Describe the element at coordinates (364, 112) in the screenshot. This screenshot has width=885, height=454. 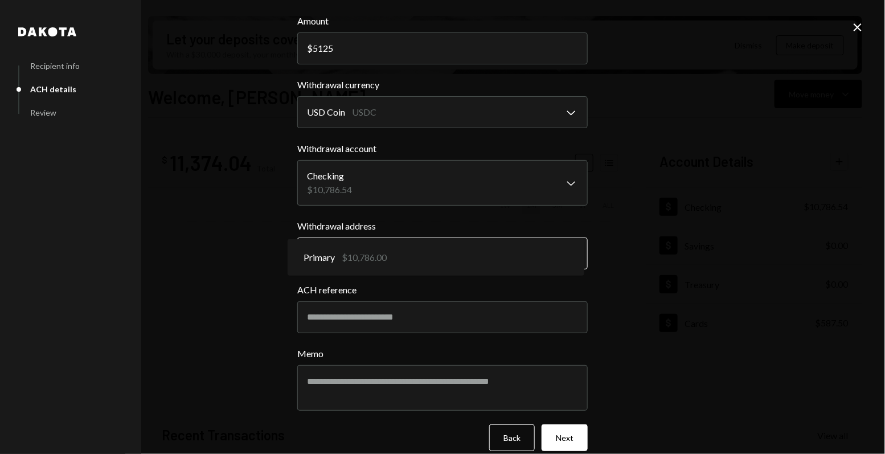
I see `div: USDC` at that location.